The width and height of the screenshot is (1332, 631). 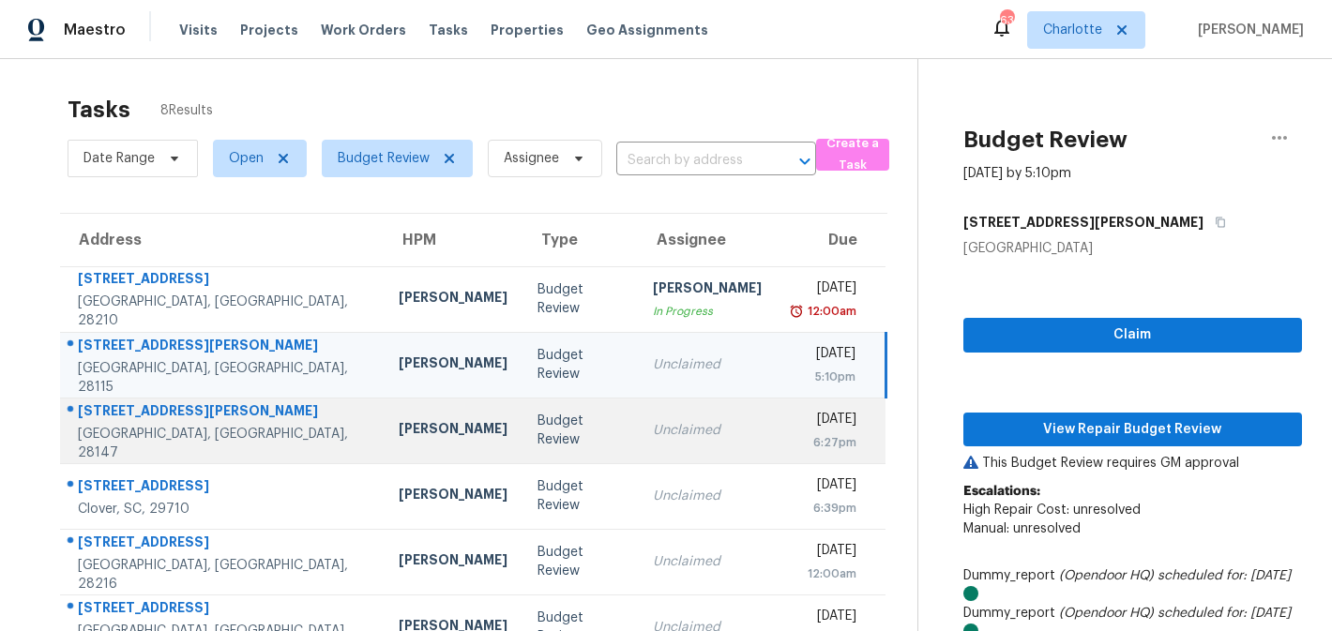 I want to click on span: Properties, so click(x=527, y=30).